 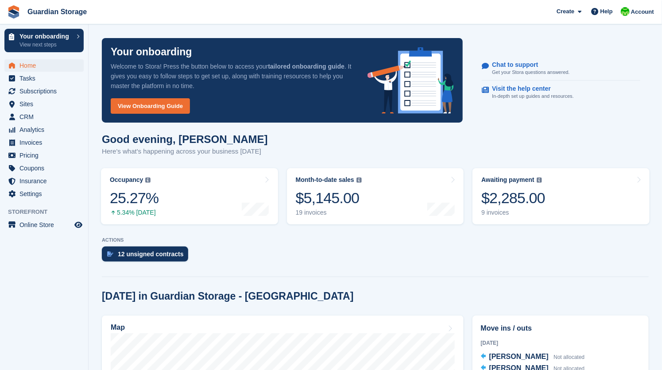 What do you see at coordinates (306, 66) in the screenshot?
I see `strong: tailored onboarding guide` at bounding box center [306, 66].